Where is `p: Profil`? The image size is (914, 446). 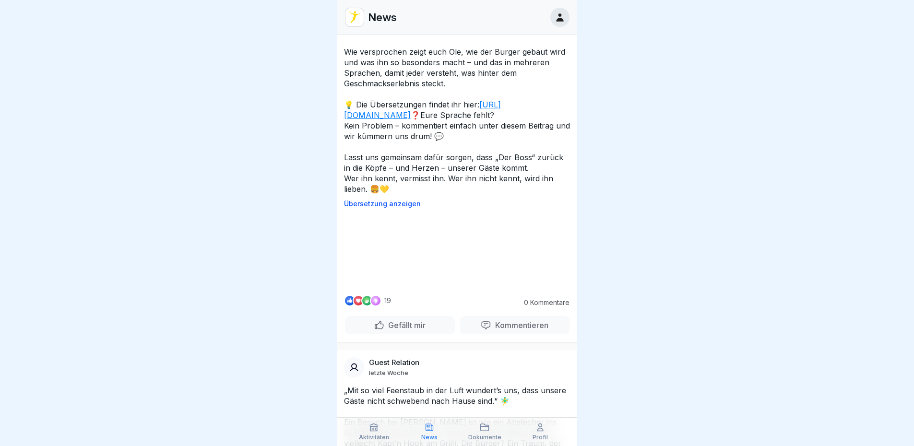 p: Profil is located at coordinates (540, 437).